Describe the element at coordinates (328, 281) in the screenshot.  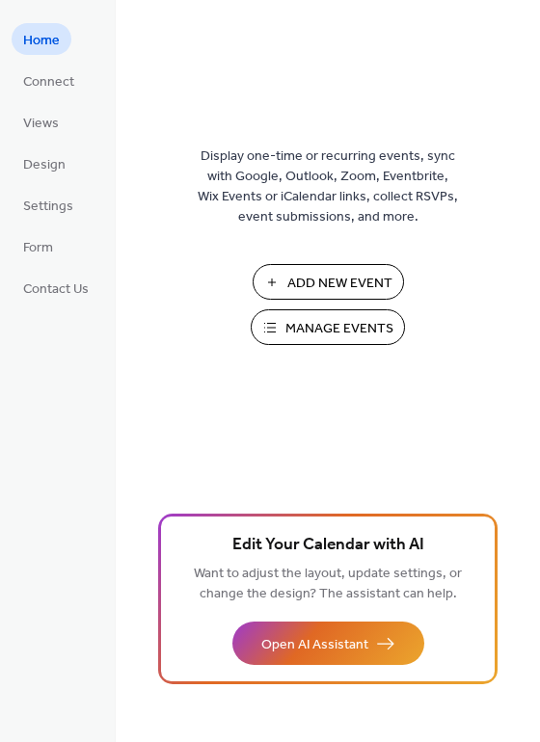
I see `button: Add New Event` at that location.